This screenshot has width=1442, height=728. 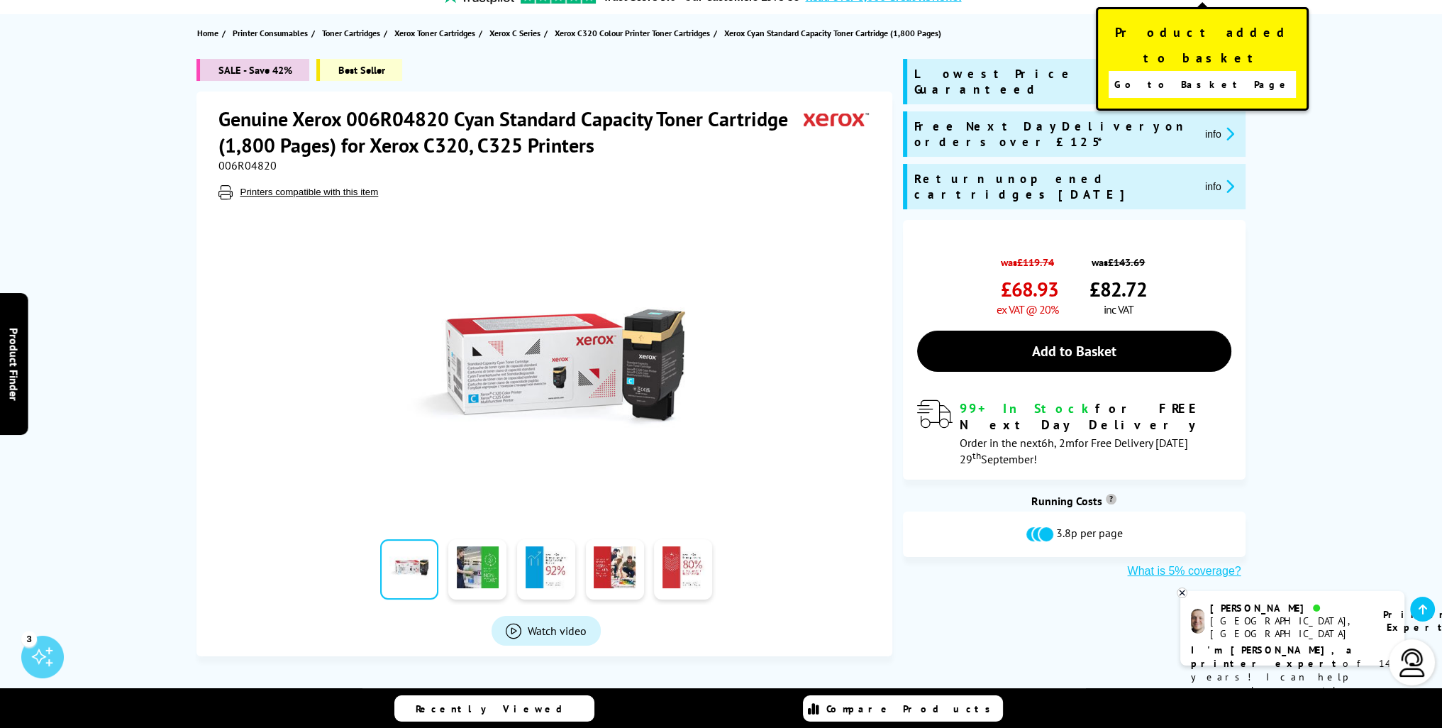 I want to click on div: 3, so click(x=29, y=638).